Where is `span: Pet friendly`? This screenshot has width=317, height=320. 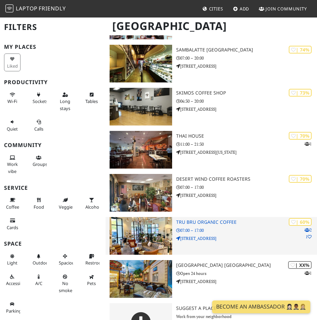
span: Pet friendly is located at coordinates (92, 283).